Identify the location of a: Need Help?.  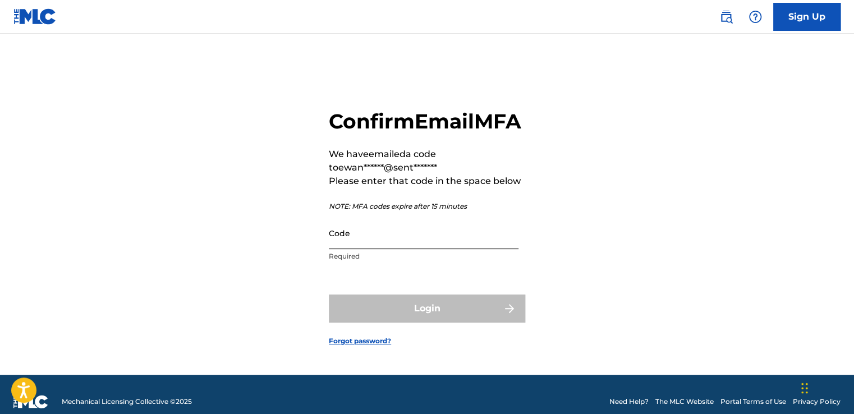
(629, 402).